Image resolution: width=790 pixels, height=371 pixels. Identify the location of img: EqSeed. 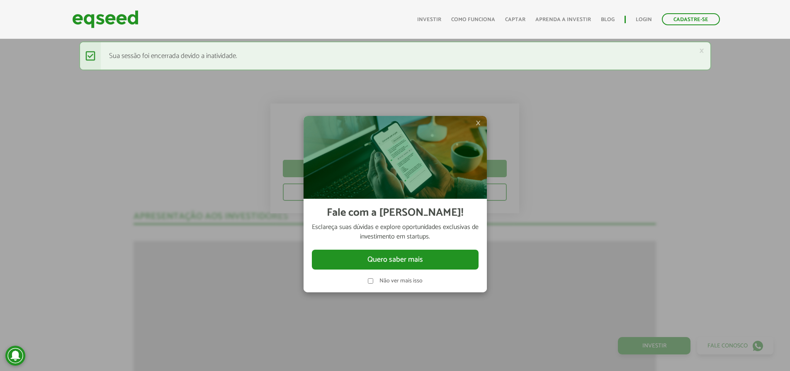
(105, 19).